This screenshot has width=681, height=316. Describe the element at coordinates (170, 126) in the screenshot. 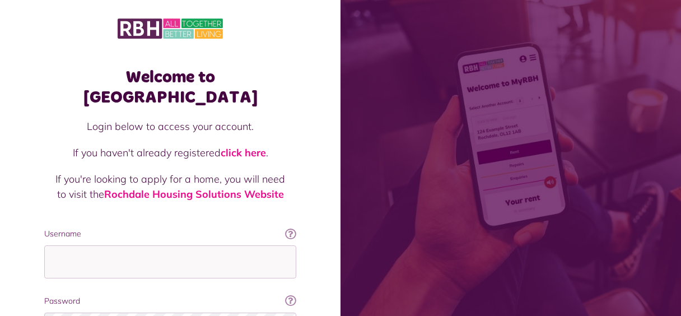

I see `p: Login below to access your account.` at that location.